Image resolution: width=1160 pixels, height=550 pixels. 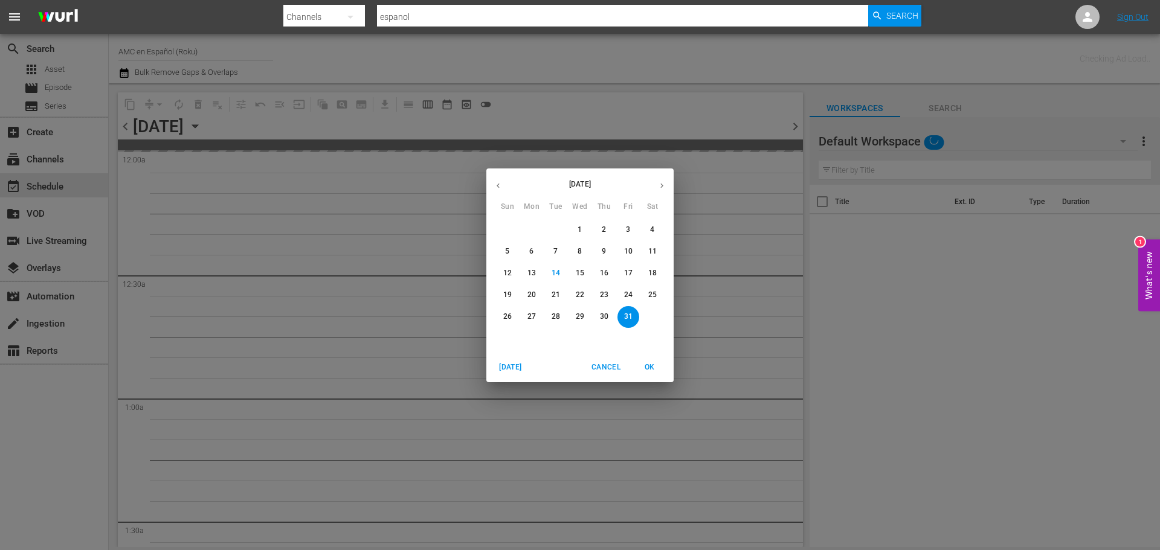 I want to click on button: 13, so click(x=532, y=274).